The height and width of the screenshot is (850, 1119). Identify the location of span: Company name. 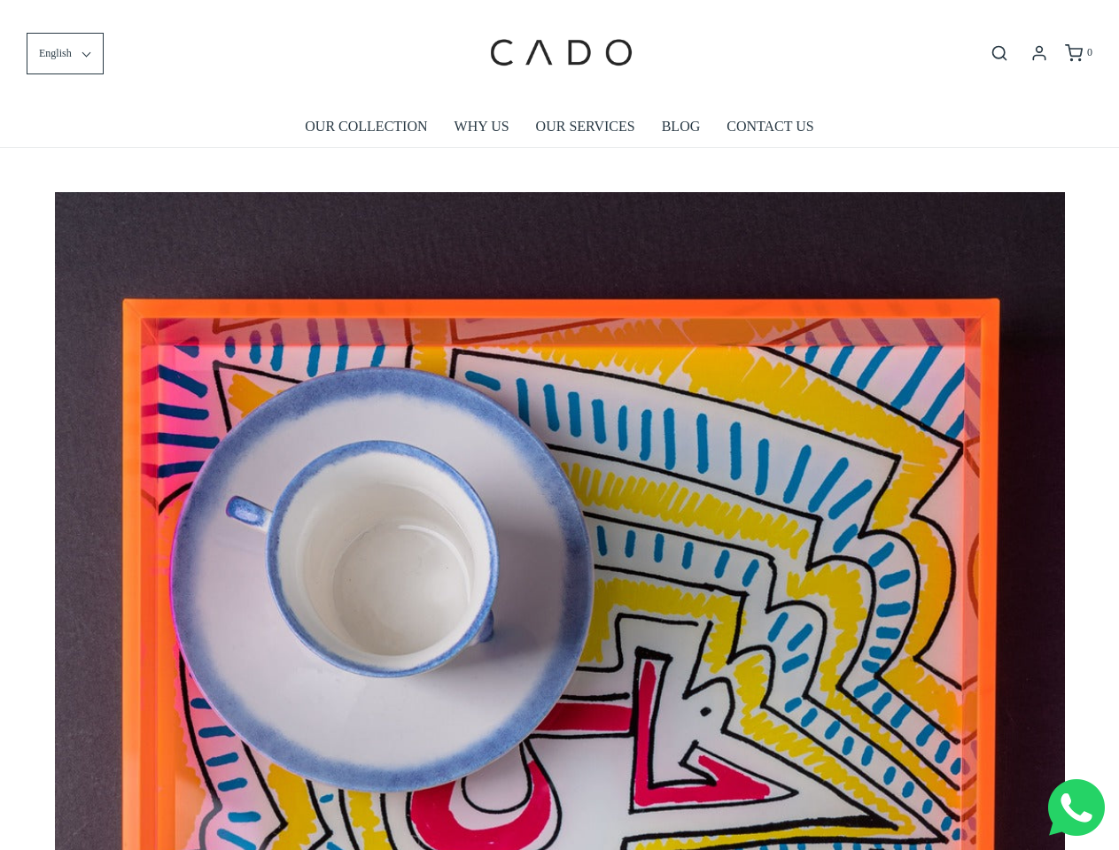
(548, 81).